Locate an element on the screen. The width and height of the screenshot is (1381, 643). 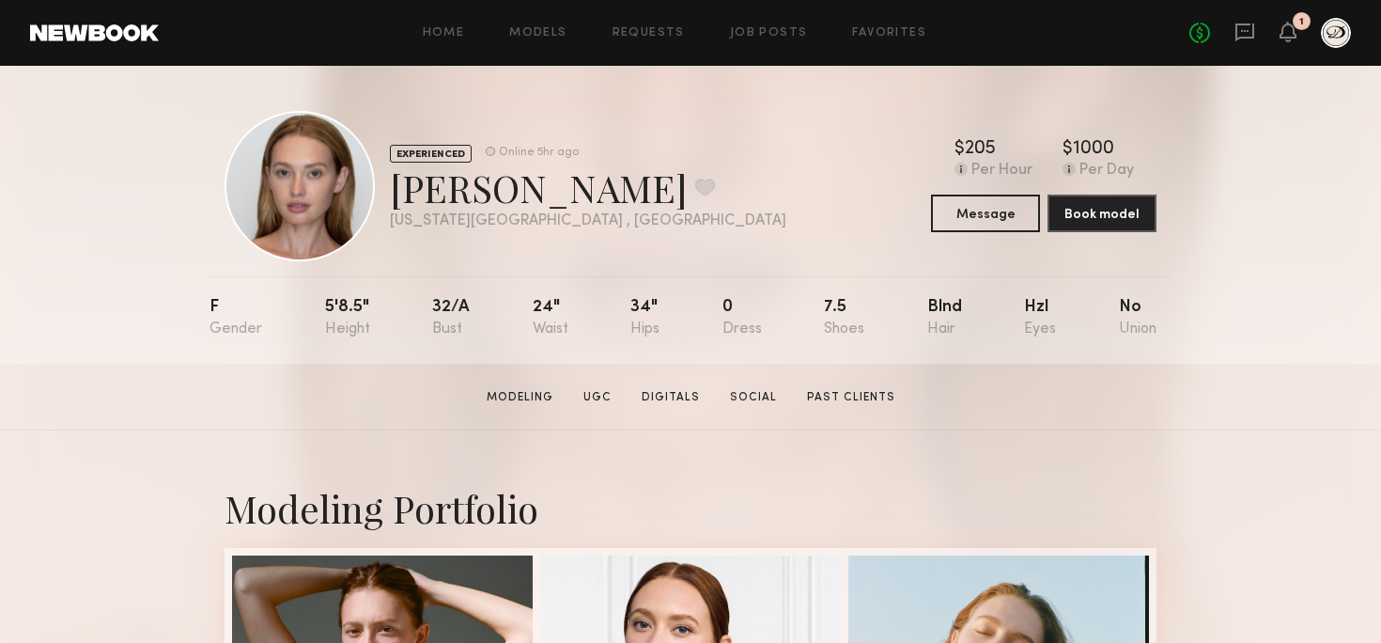
div: Online 5hr ago is located at coordinates (538, 152).